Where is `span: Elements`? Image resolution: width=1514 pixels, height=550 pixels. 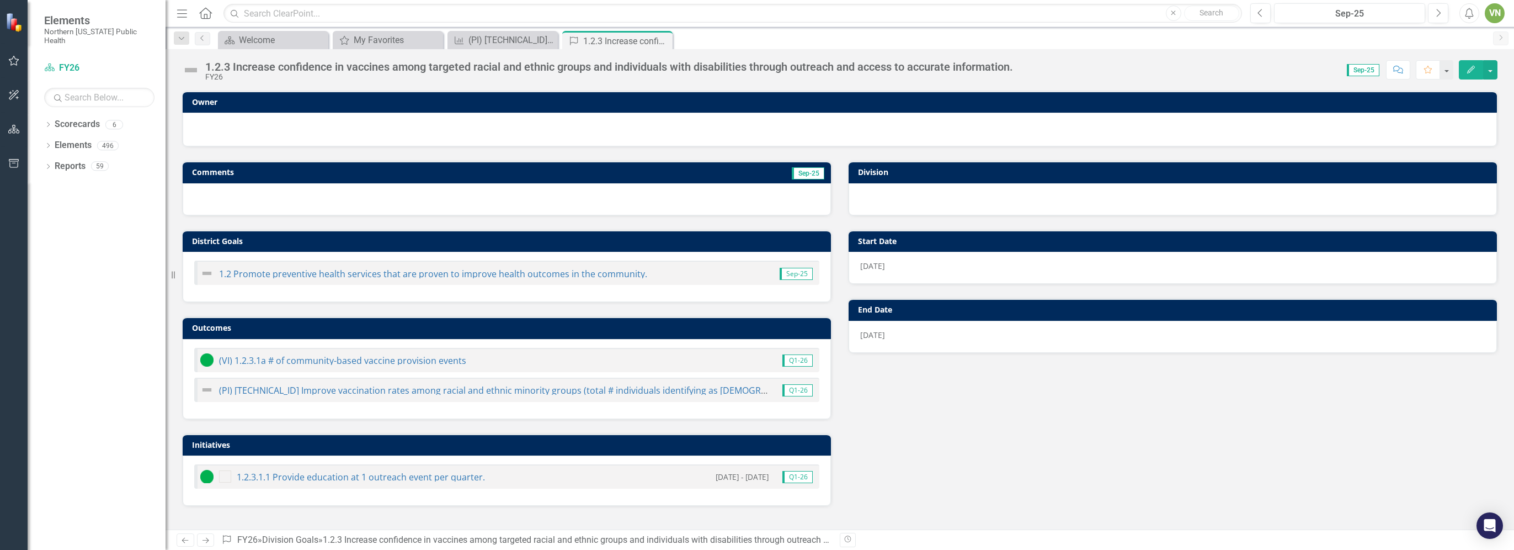
span: Elements is located at coordinates (99, 20).